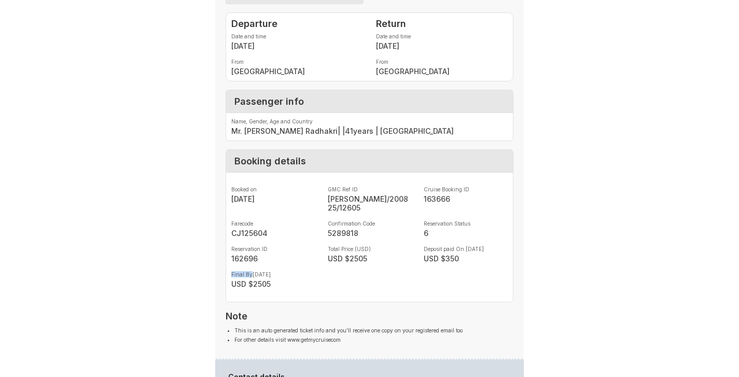 Image resolution: width=739 pixels, height=377 pixels. Describe the element at coordinates (374, 340) in the screenshot. I see `li: For other details visit www.getmycruisecom` at that location.